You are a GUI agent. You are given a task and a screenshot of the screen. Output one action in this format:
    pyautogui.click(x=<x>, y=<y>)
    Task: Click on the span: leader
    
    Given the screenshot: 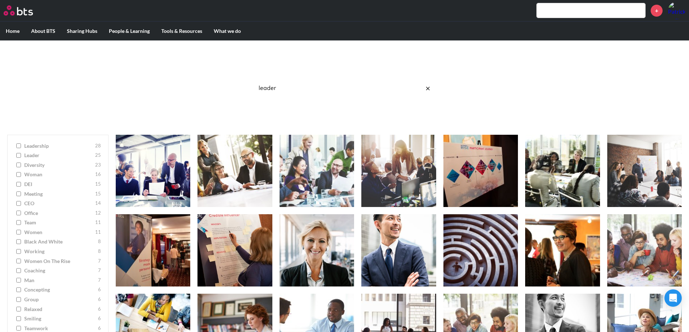 What is the action you would take?
    pyautogui.click(x=59, y=156)
    